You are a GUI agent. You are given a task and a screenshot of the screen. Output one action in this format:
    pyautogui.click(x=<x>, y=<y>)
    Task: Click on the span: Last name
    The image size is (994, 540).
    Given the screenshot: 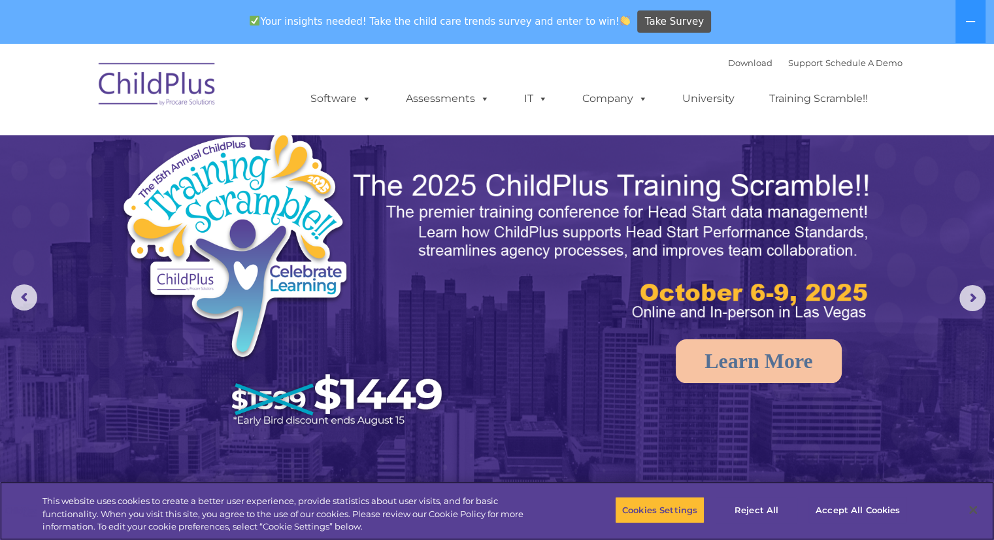 What is the action you would take?
    pyautogui.click(x=201, y=91)
    